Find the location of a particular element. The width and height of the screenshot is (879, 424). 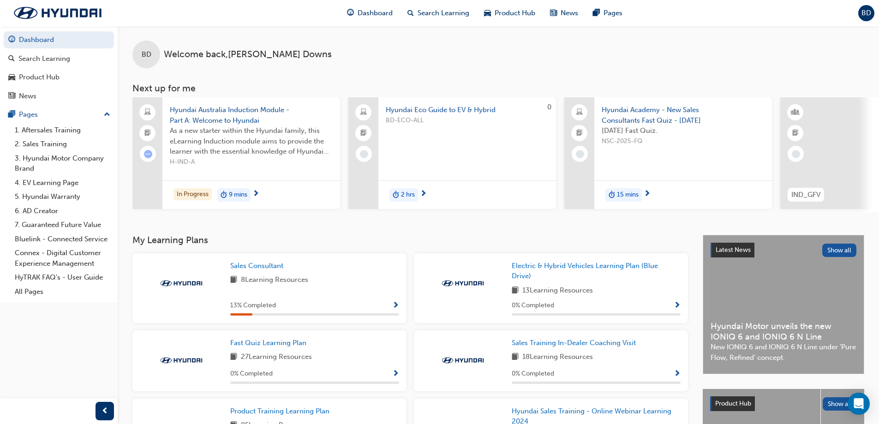

a: 1. Aftersales Training is located at coordinates (62, 130).